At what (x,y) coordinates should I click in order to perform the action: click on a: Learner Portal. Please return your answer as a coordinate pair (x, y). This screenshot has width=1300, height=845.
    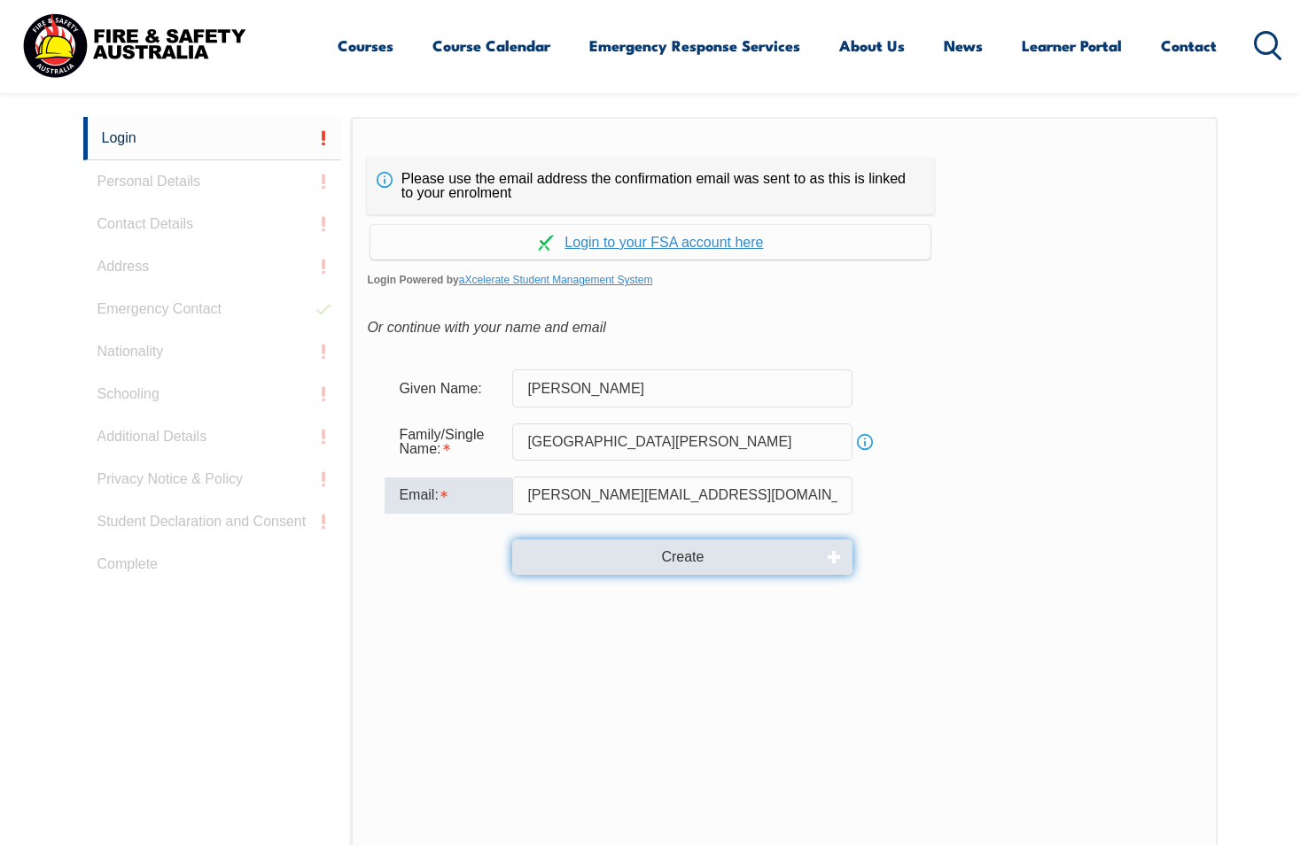
    Looking at the image, I should click on (1071, 45).